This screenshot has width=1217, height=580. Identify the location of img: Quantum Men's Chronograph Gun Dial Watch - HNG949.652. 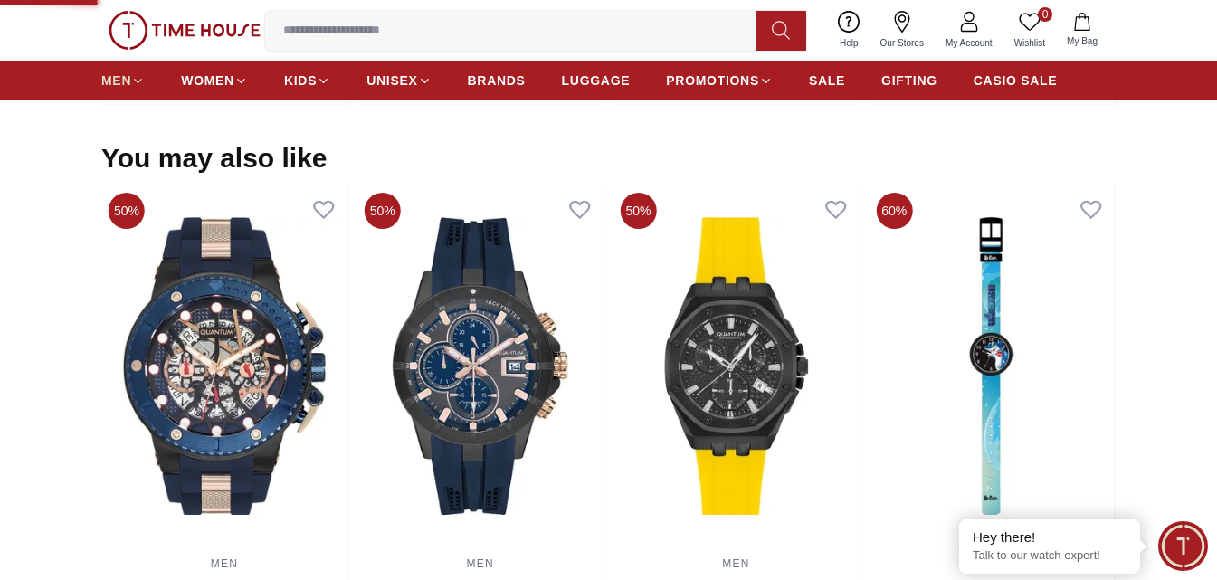
(736, 366).